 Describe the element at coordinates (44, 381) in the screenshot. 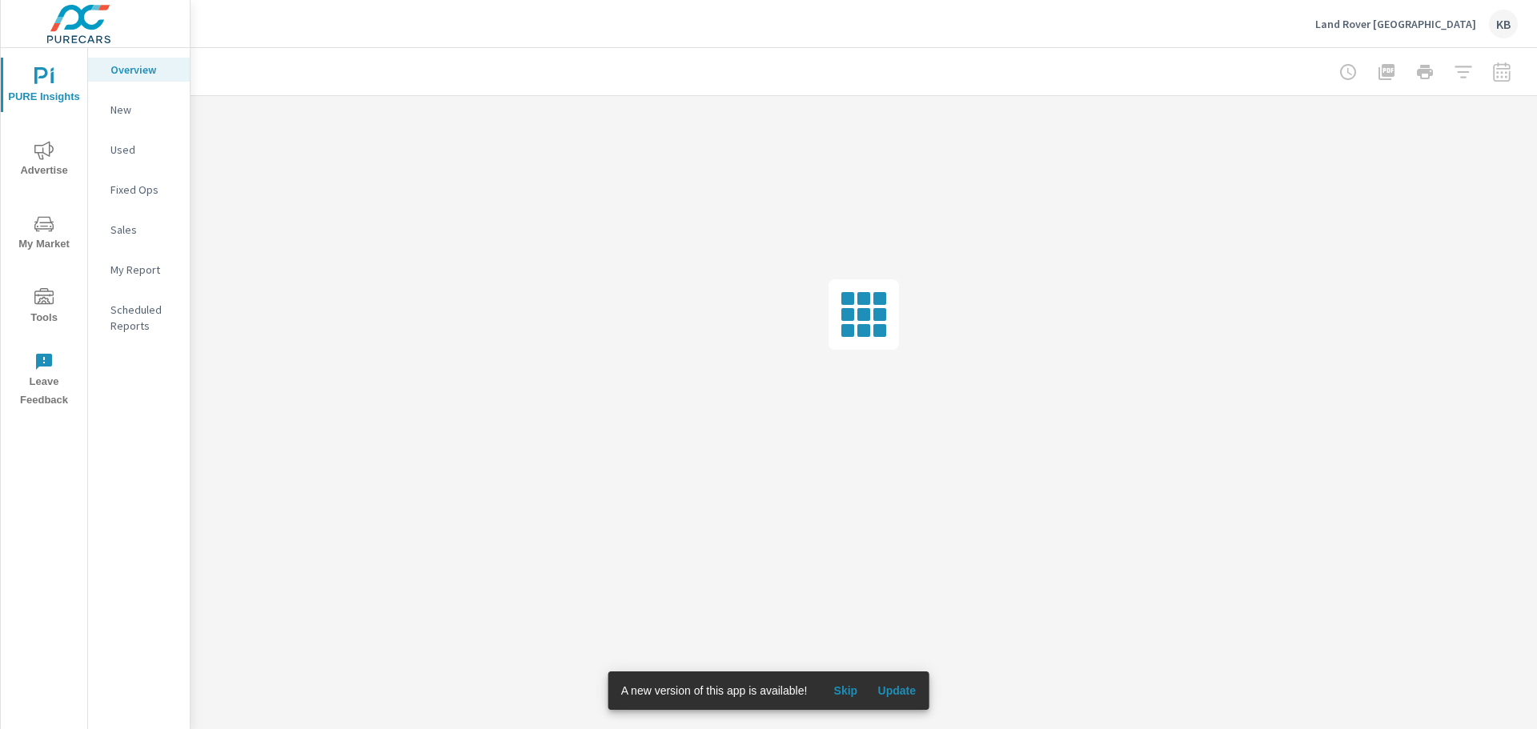

I see `span: Leave Feedback` at that location.